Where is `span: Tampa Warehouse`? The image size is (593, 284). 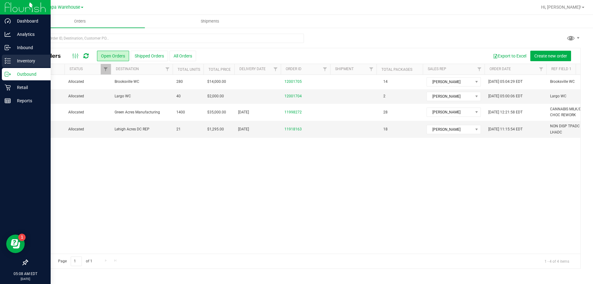 span: Tampa Warehouse is located at coordinates (61, 7).